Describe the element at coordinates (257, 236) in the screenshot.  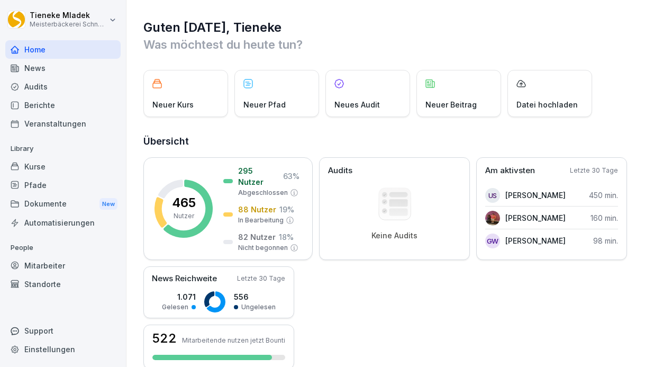
I see `p: 82 Nutzer` at that location.